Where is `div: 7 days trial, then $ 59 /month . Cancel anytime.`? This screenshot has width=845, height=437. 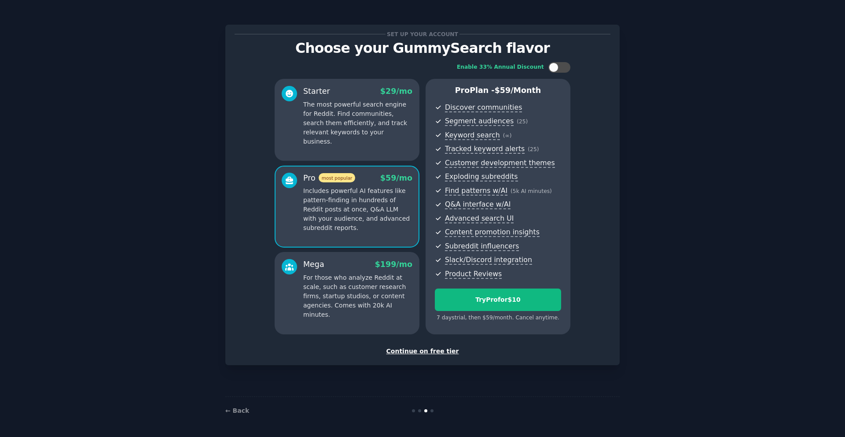
div: 7 days trial, then $ 59 /month . Cancel anytime. is located at coordinates (498, 318).